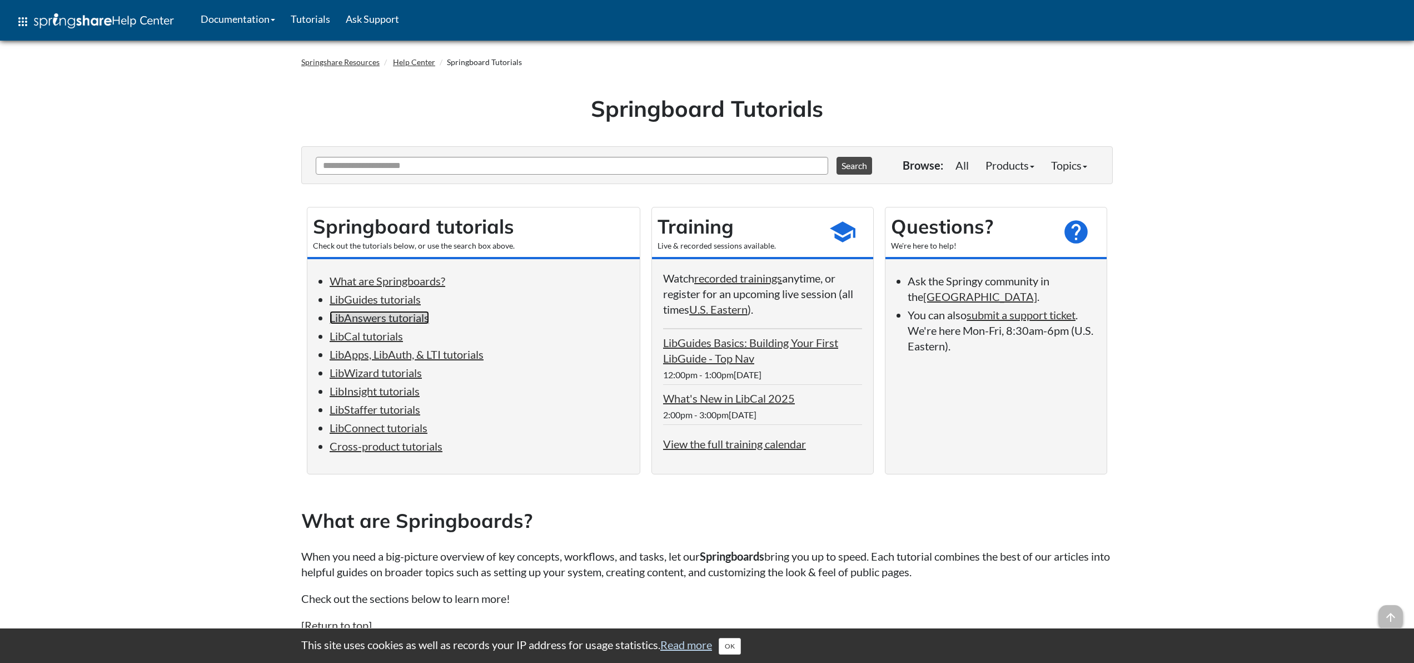 Image resolution: width=1414 pixels, height=663 pixels. I want to click on div: This site uses cookies as well as records your IP address for usage statistics., so click(707, 645).